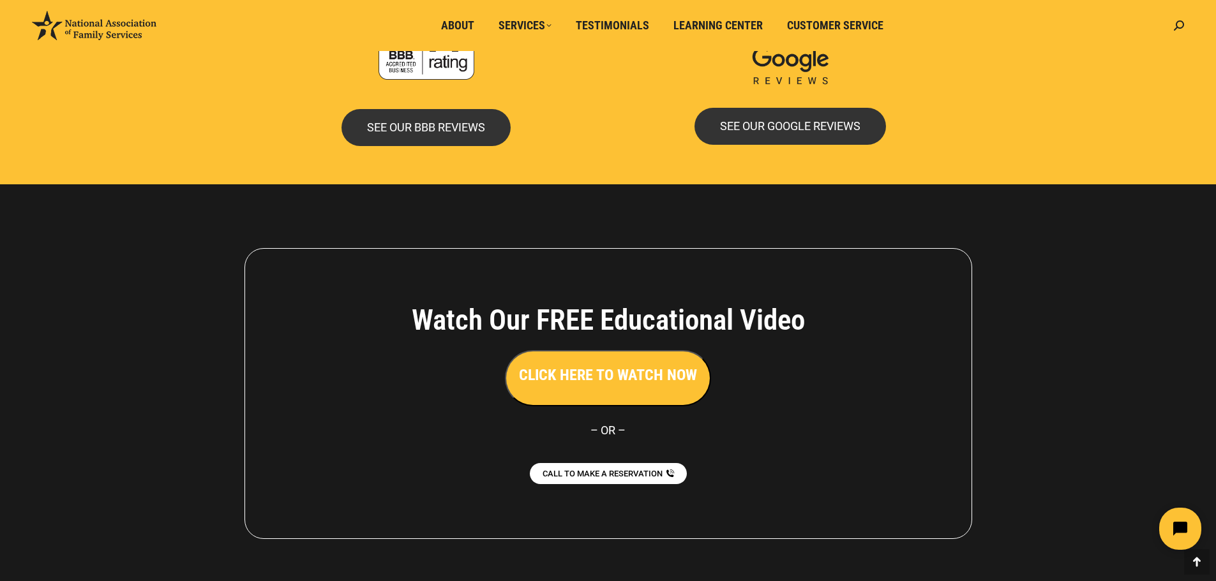 This screenshot has width=1216, height=581. Describe the element at coordinates (94, 26) in the screenshot. I see `img: National Association of Family Services` at that location.